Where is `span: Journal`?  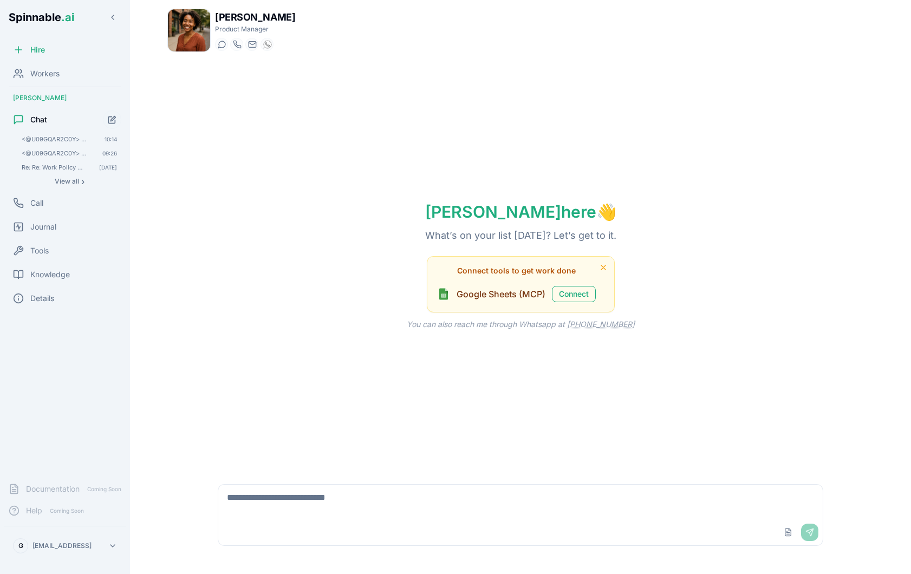
span: Journal is located at coordinates (43, 227).